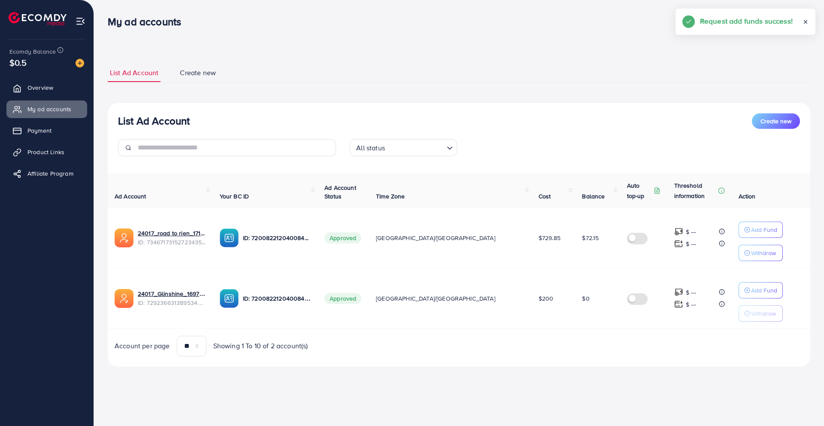  I want to click on a: logo, so click(37, 18).